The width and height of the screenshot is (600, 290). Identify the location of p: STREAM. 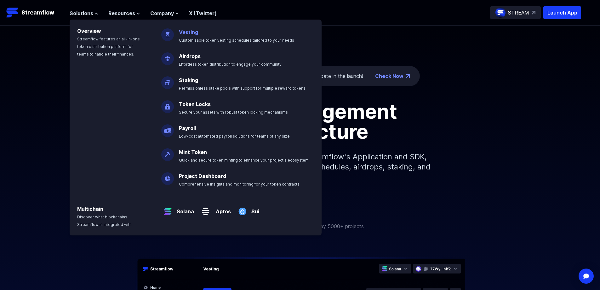
(519, 13).